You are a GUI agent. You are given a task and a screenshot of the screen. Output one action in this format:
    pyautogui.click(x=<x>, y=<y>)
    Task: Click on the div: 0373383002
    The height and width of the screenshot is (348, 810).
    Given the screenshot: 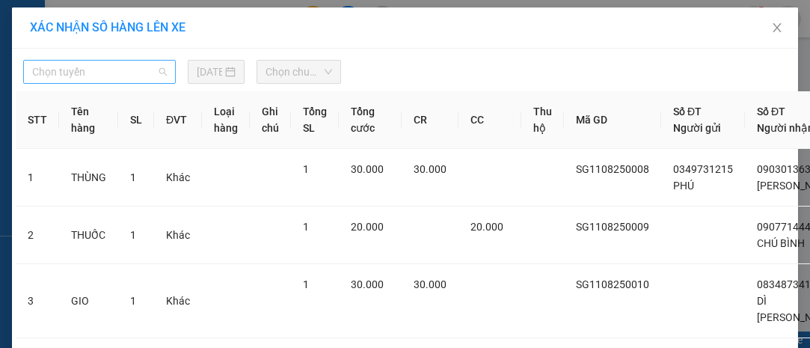 What is the action you would take?
    pyautogui.click(x=207, y=59)
    